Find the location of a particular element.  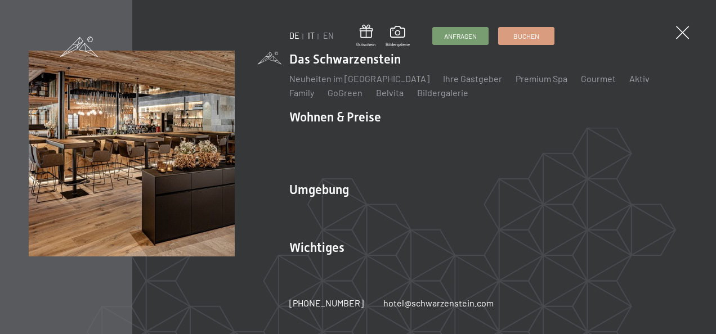

a: Belvita is located at coordinates (389, 92).